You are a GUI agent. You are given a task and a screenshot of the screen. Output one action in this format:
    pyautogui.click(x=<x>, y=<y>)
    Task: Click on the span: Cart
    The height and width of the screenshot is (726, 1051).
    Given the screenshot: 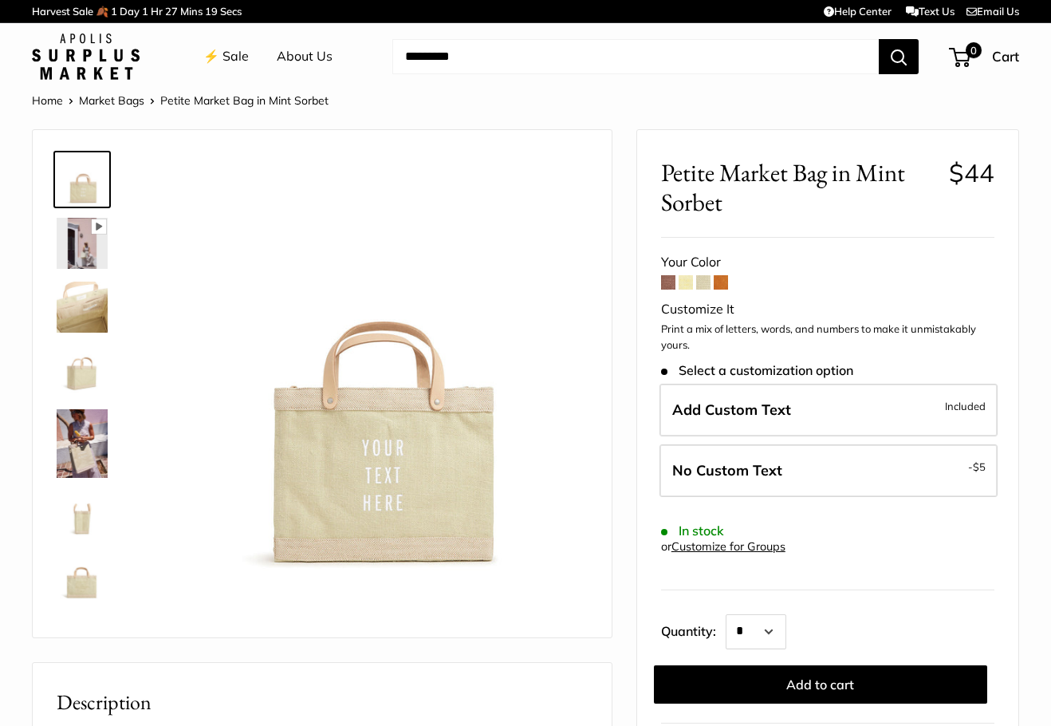 What is the action you would take?
    pyautogui.click(x=1006, y=56)
    